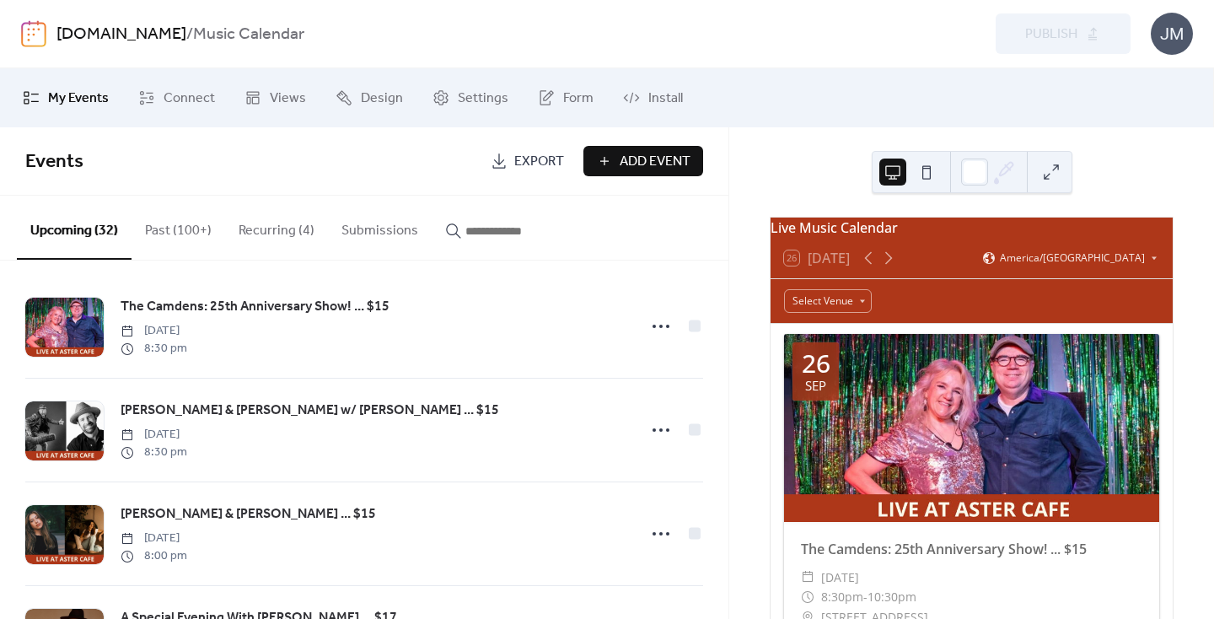  I want to click on button: Submissions, so click(379, 227).